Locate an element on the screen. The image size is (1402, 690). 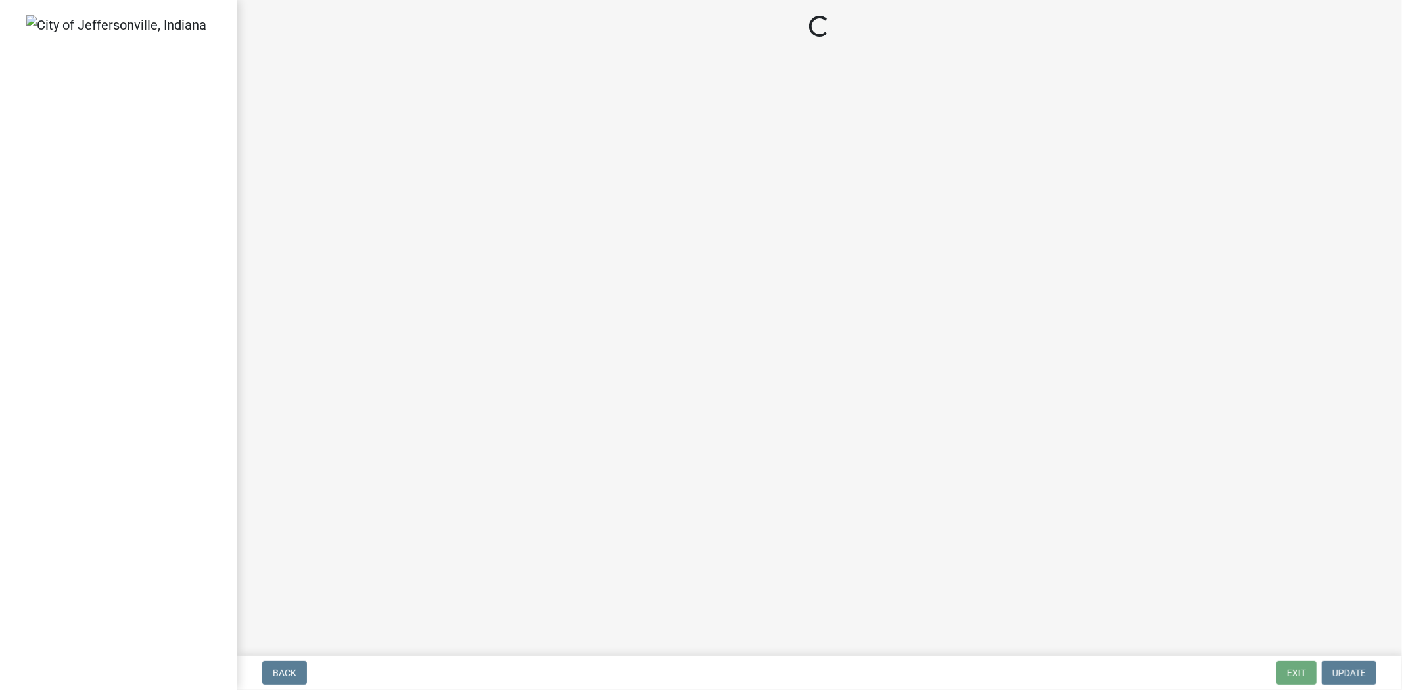
button: Update is located at coordinates (1349, 673).